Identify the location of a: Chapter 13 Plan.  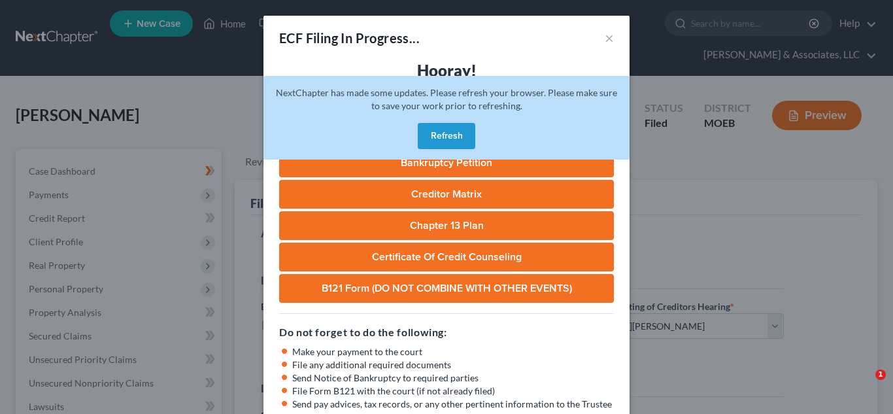
(447, 226).